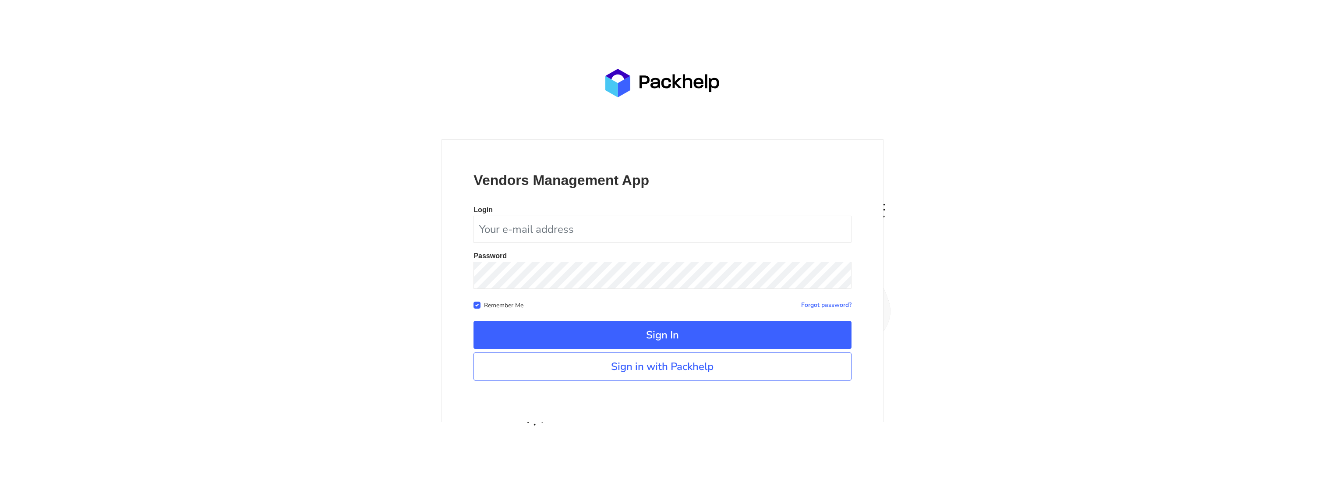  I want to click on p: Vendors Management App, so click(662, 180).